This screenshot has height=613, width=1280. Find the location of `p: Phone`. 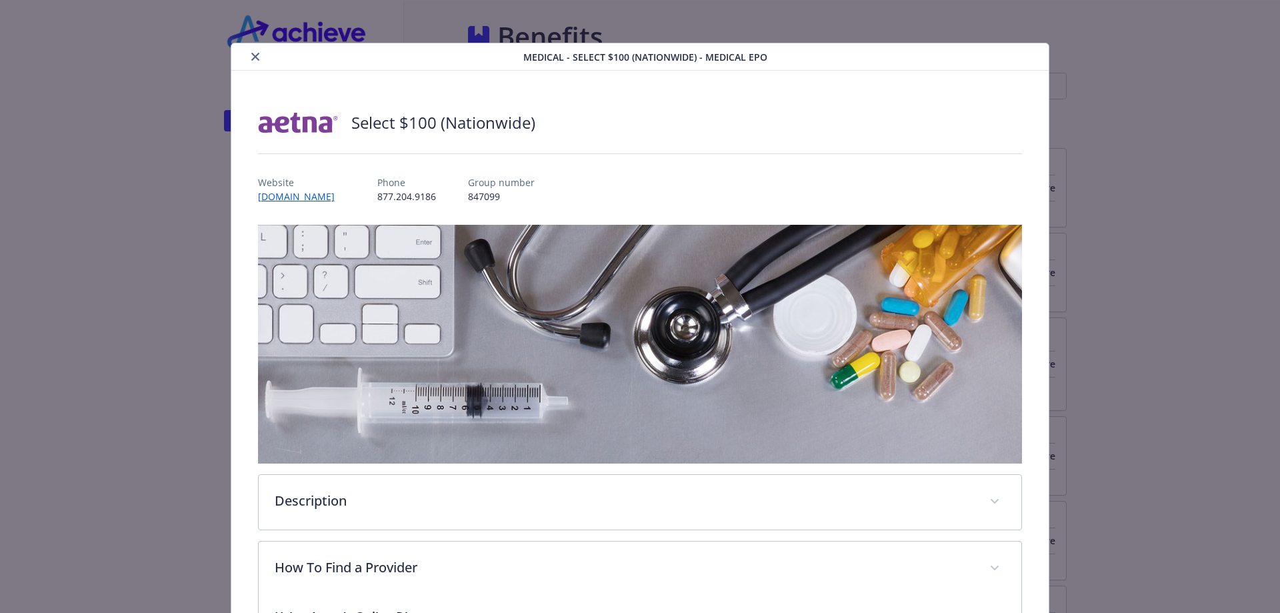

p: Phone is located at coordinates (407, 182).